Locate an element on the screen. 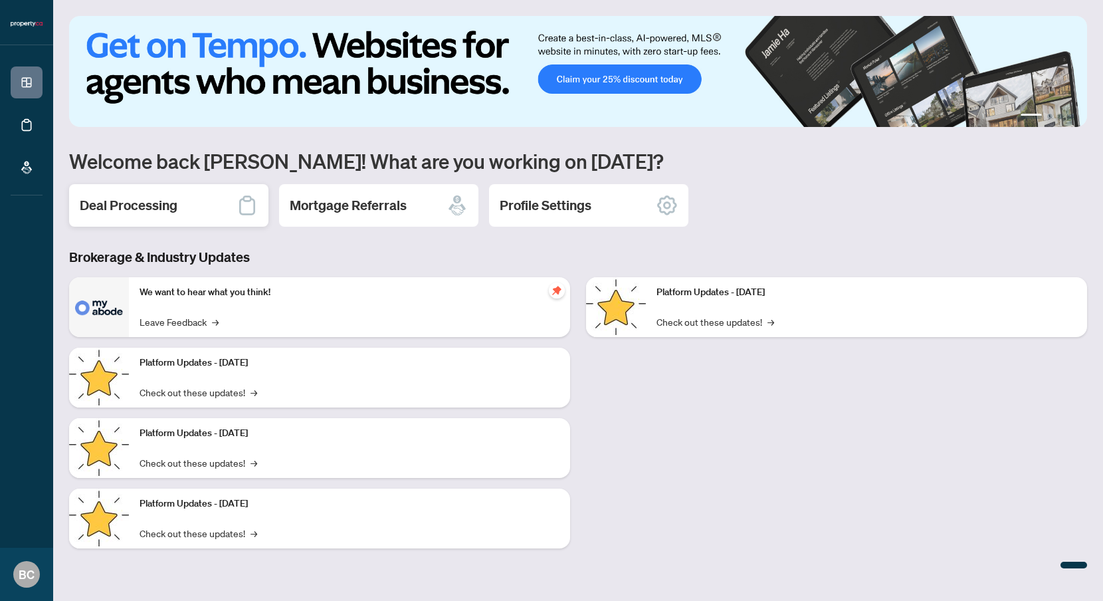 The width and height of the screenshot is (1103, 601). img: We want to hear what you think! is located at coordinates (99, 307).